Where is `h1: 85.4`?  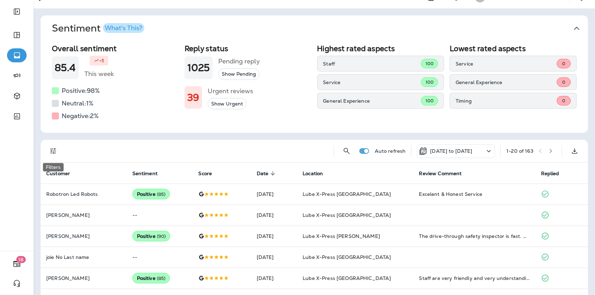
h1: 85.4 is located at coordinates (65, 68).